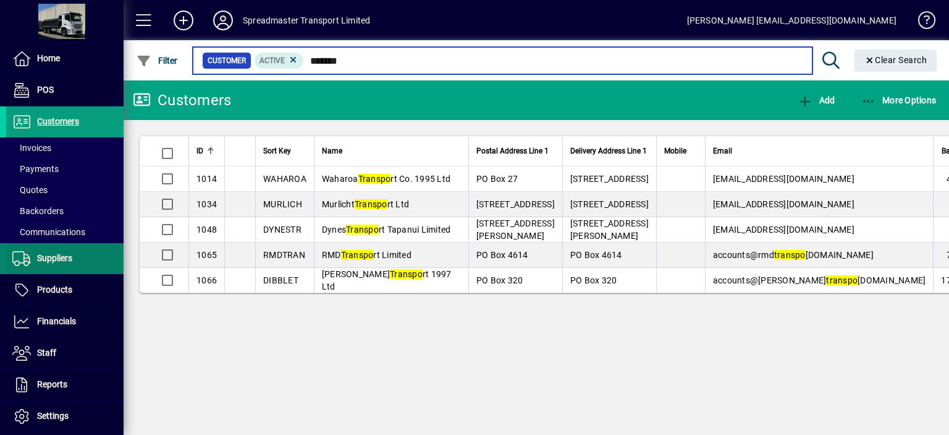 This screenshot has height=435, width=949. What do you see at coordinates (157, 61) in the screenshot?
I see `button: Filter` at bounding box center [157, 61].